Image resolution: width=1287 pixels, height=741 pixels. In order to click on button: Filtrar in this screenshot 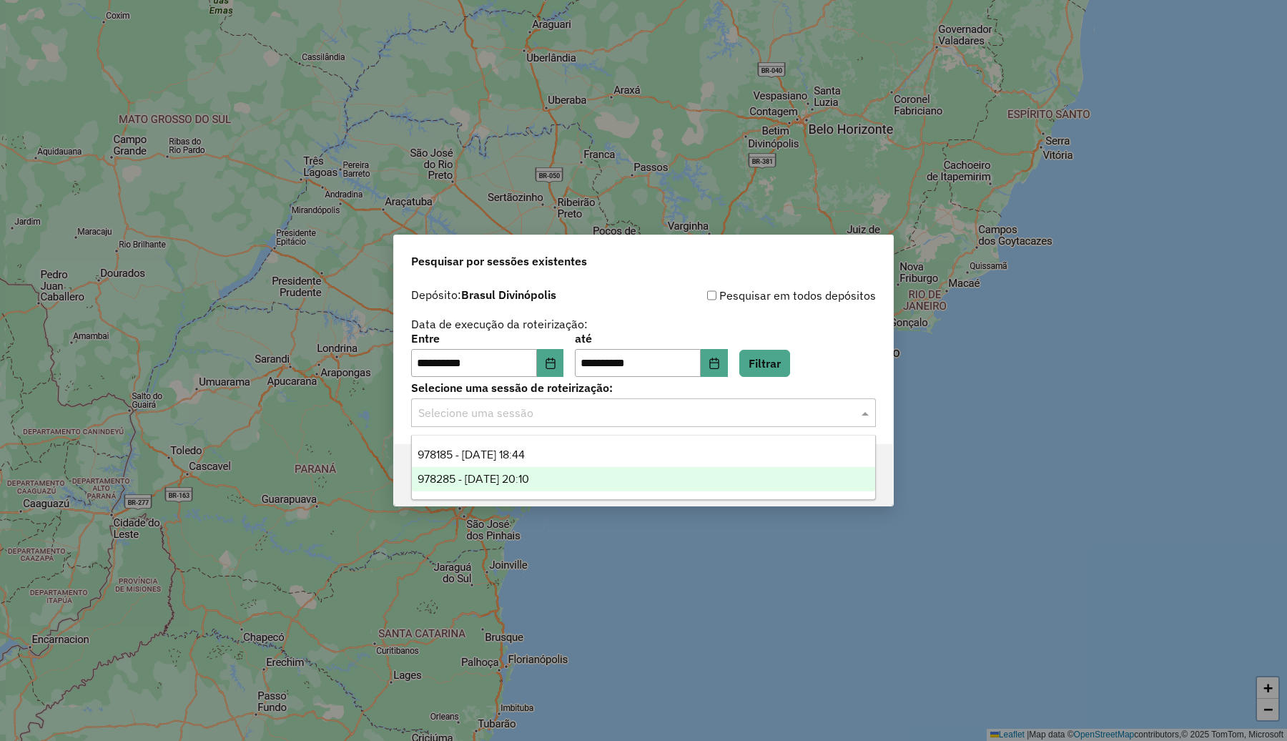, I will do `click(764, 363)`.